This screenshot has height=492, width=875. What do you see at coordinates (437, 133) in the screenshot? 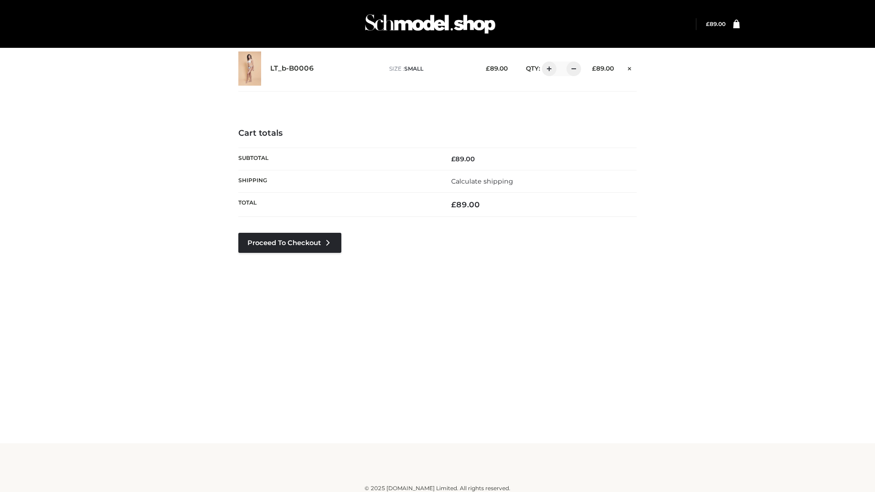
I see `h4: Cart totals` at bounding box center [437, 133].